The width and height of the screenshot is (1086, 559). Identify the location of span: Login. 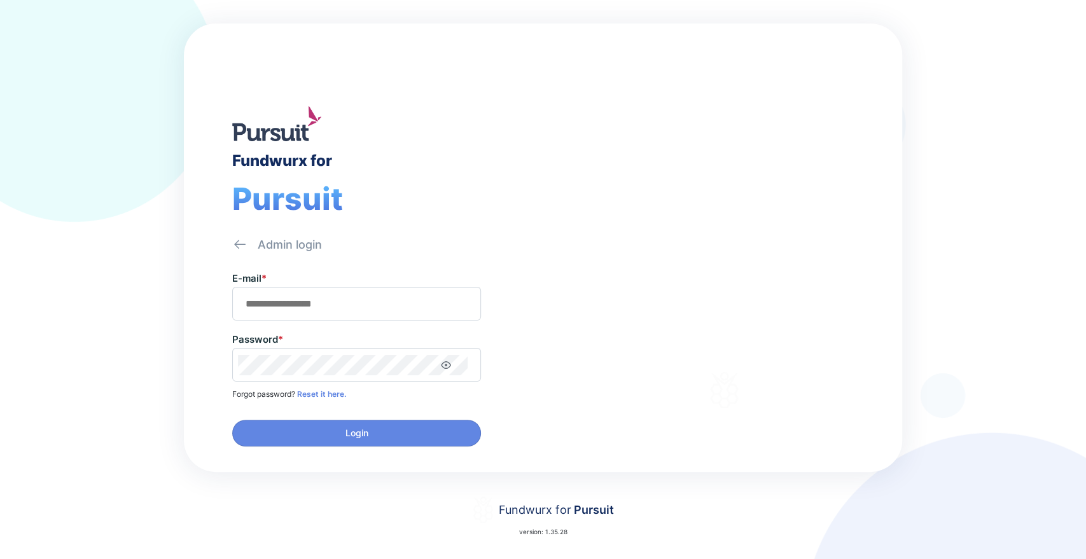
(357, 433).